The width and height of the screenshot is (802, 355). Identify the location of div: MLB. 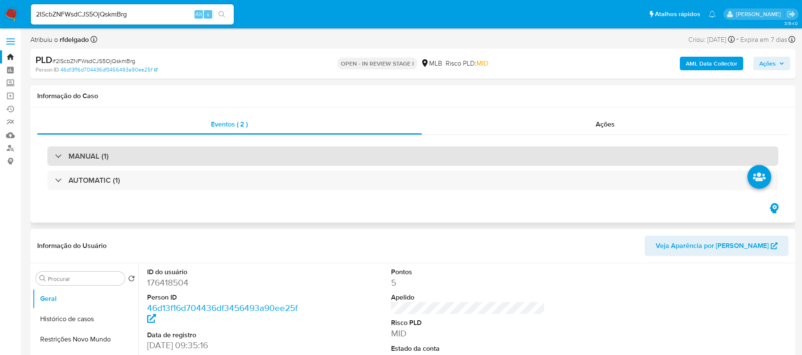
(431, 63).